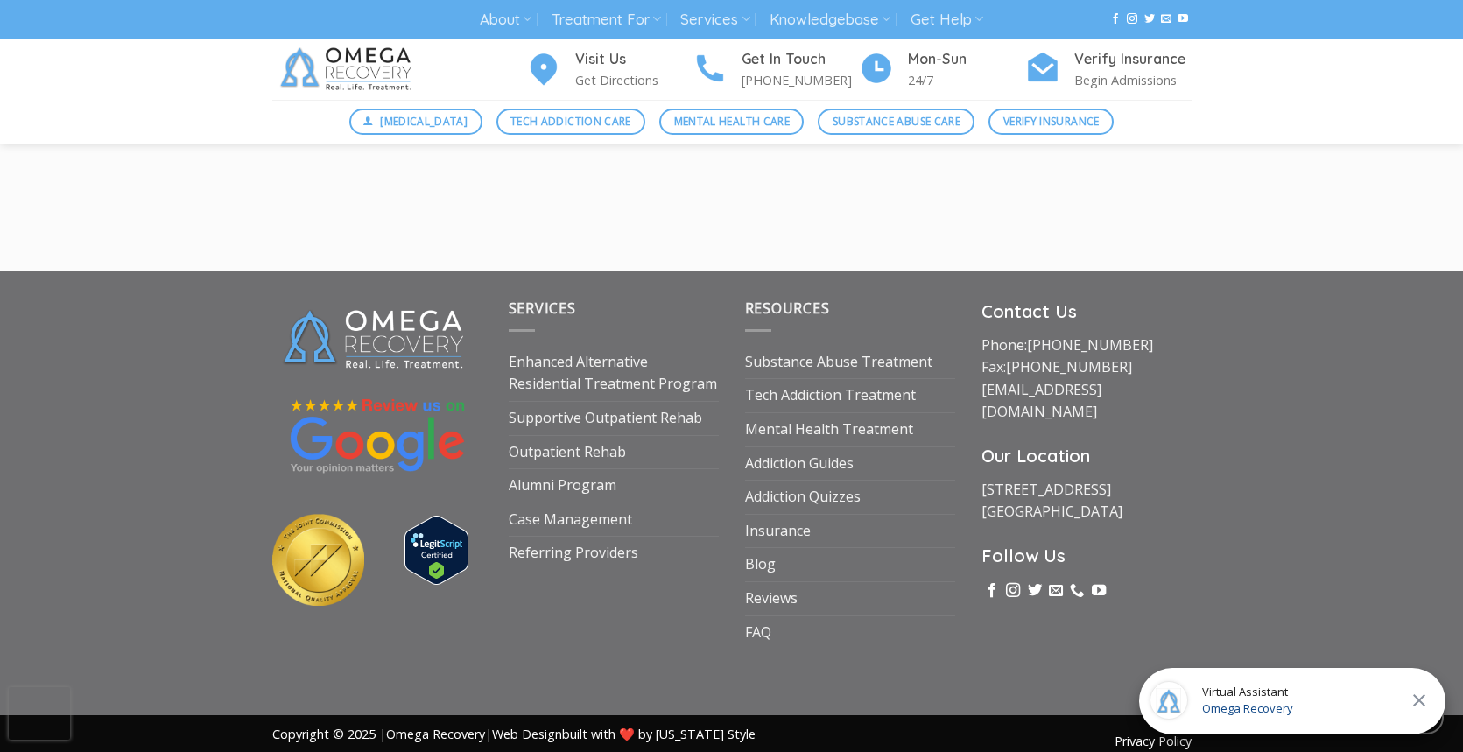 This screenshot has height=752, width=1463. I want to click on span: Substance Abuse Care, so click(897, 121).